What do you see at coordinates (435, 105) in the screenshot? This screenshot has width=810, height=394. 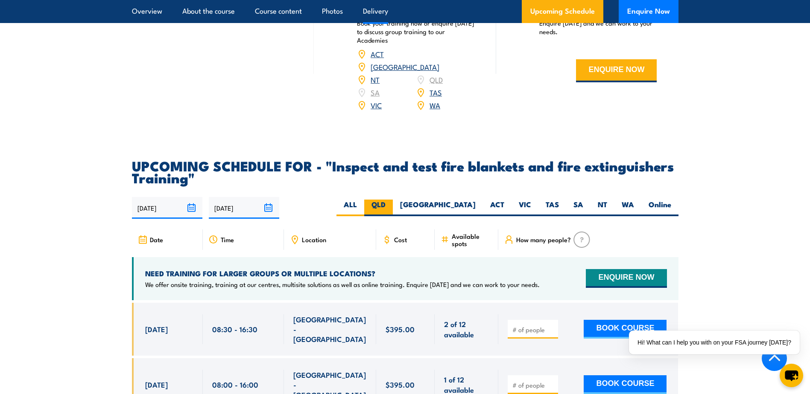 I see `a: WA` at bounding box center [435, 105].